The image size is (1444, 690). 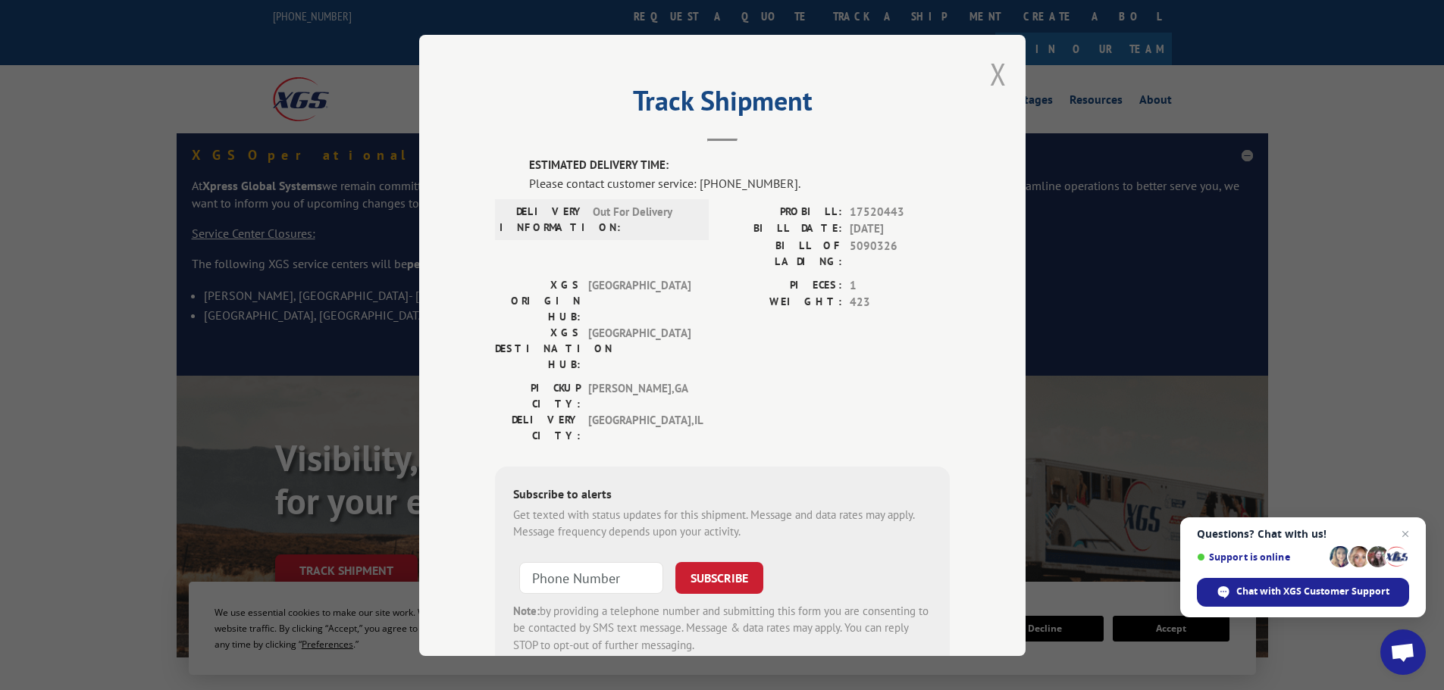 I want to click on label: WEIGHT:, so click(x=782, y=302).